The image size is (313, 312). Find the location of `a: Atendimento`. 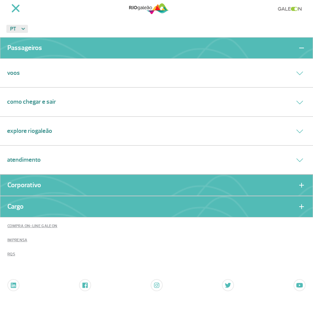

a: Atendimento is located at coordinates (24, 160).